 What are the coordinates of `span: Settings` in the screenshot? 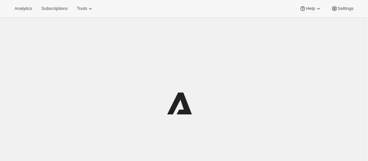 It's located at (346, 9).